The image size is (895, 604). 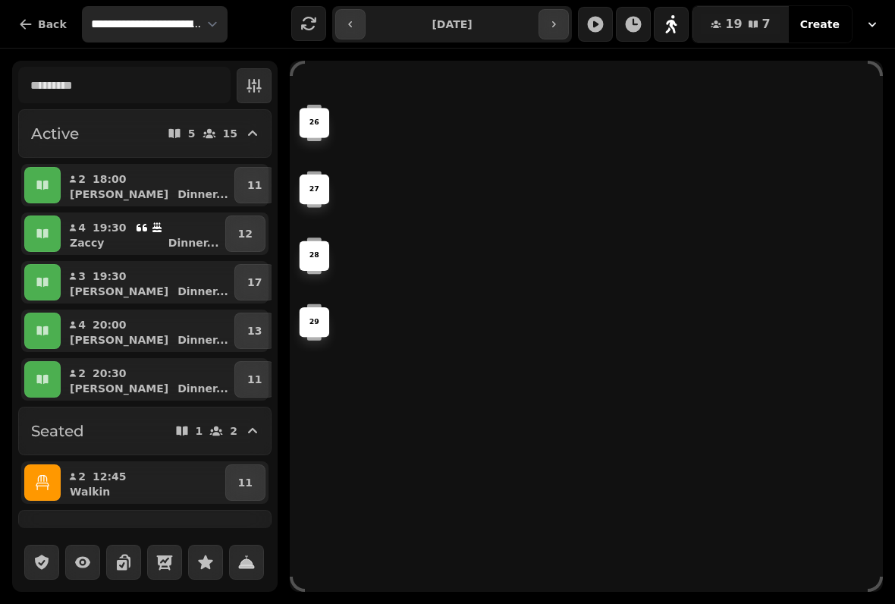 I want to click on button: Back, so click(x=42, y=24).